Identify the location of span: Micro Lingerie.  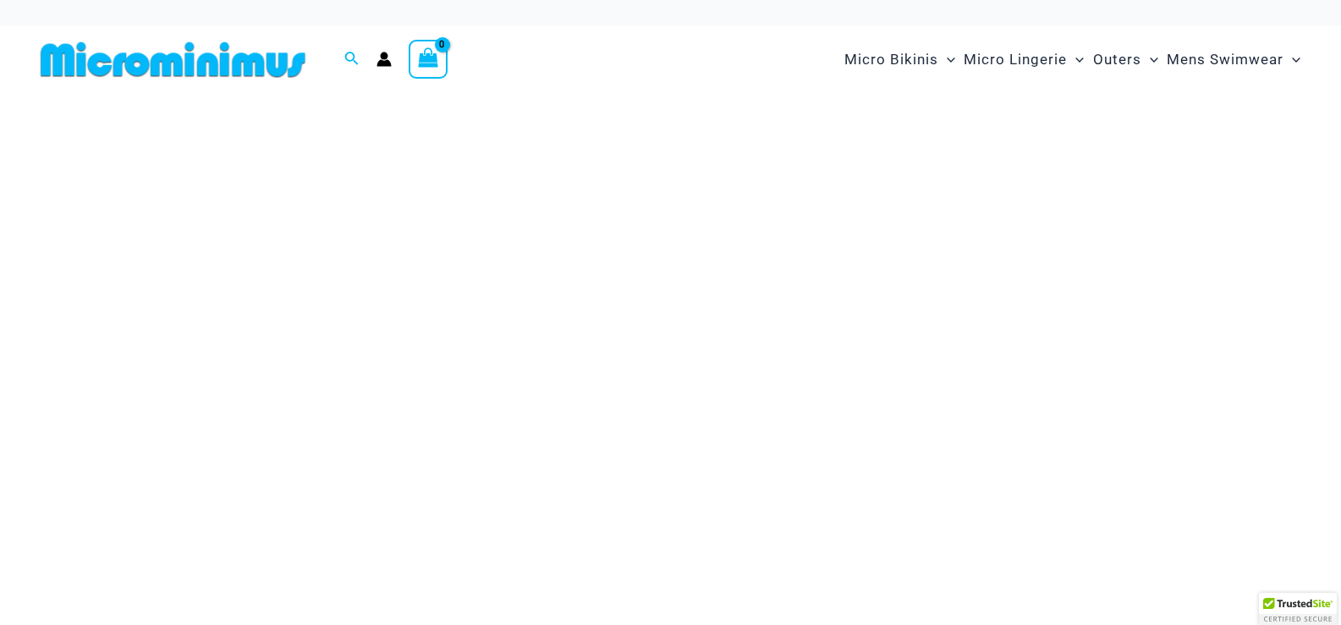
(1015, 59).